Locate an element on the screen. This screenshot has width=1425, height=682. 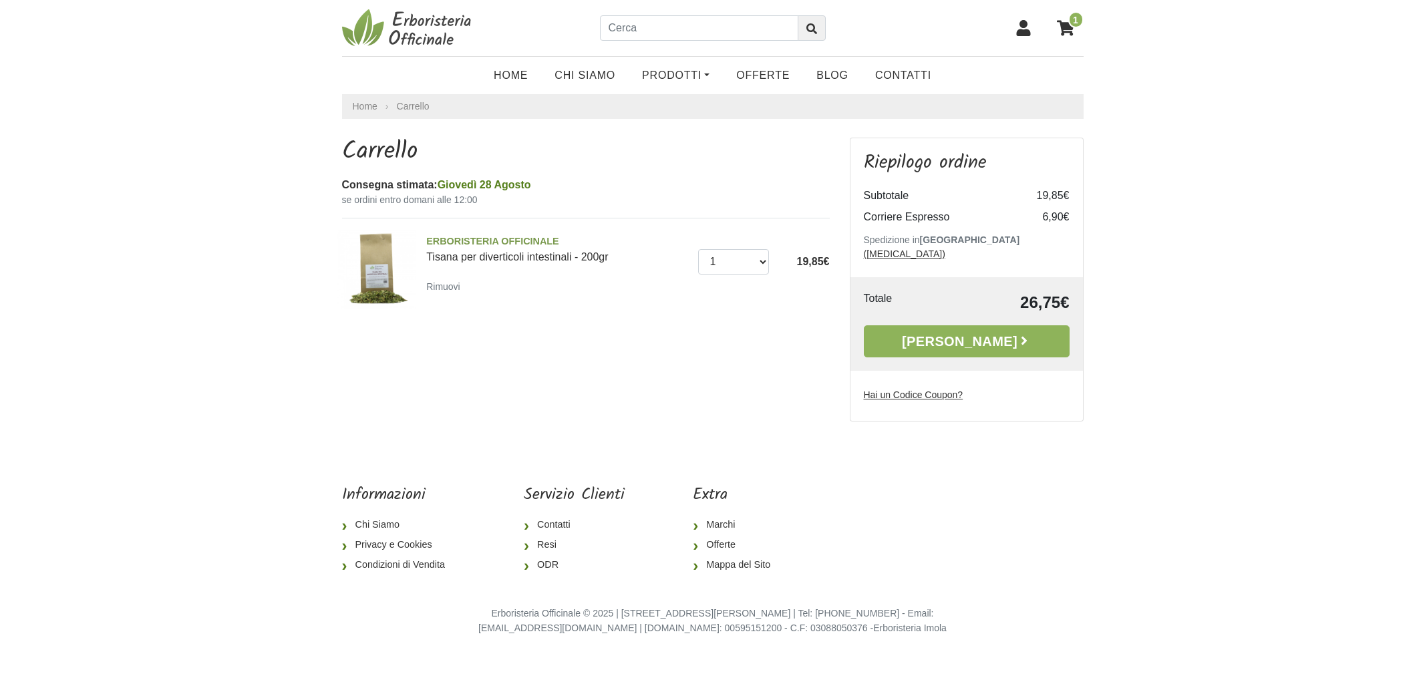
td: Totale is located at coordinates (901, 303).